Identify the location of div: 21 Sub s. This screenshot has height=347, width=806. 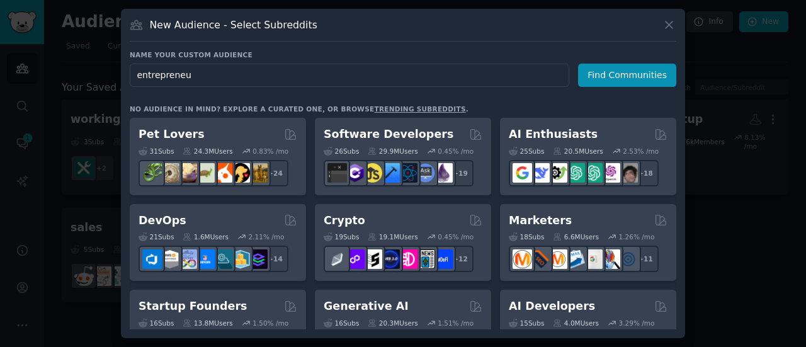
(156, 237).